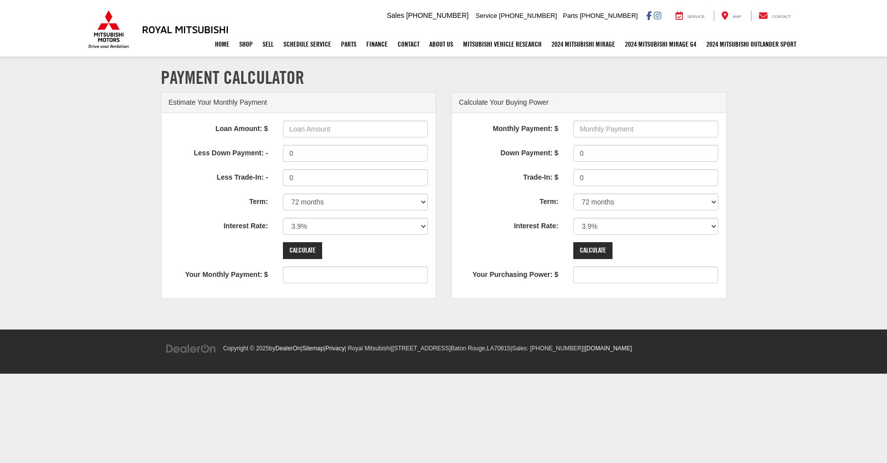 The height and width of the screenshot is (463, 887). What do you see at coordinates (395, 15) in the screenshot?
I see `span: Sales` at bounding box center [395, 15].